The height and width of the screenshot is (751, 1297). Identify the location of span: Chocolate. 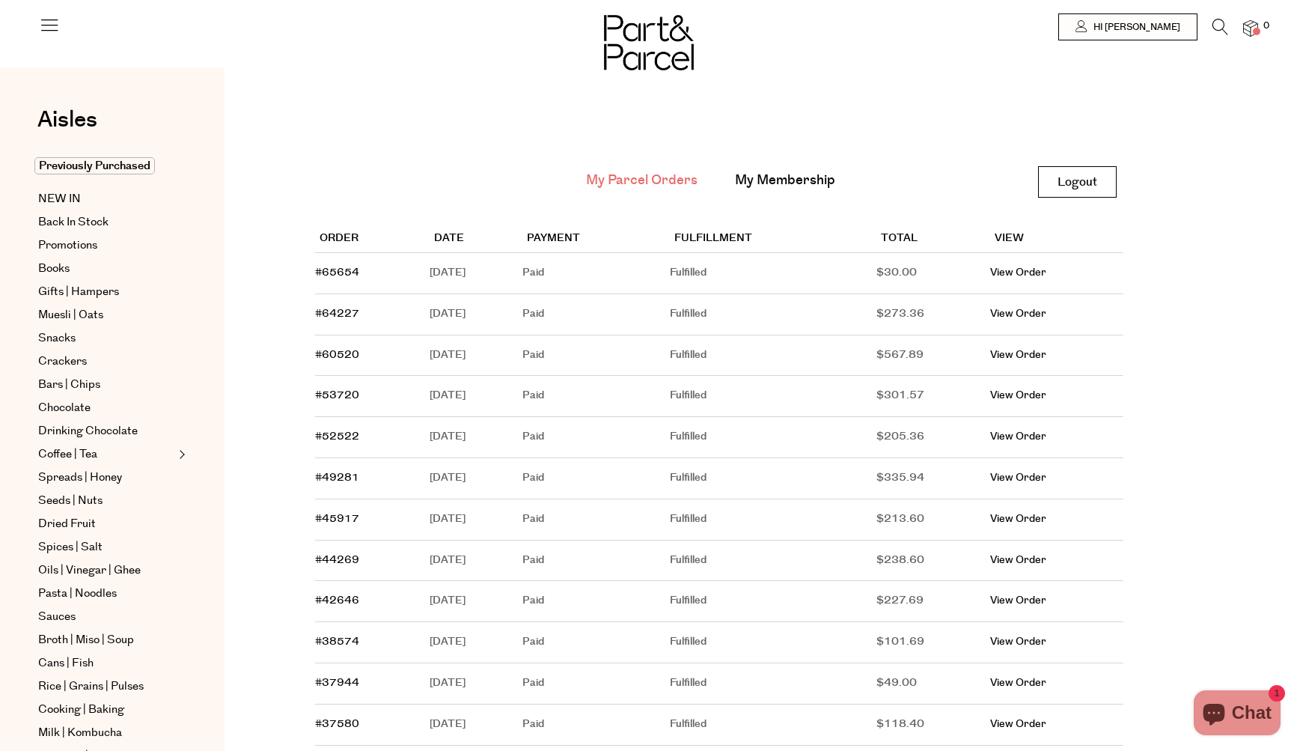
(64, 408).